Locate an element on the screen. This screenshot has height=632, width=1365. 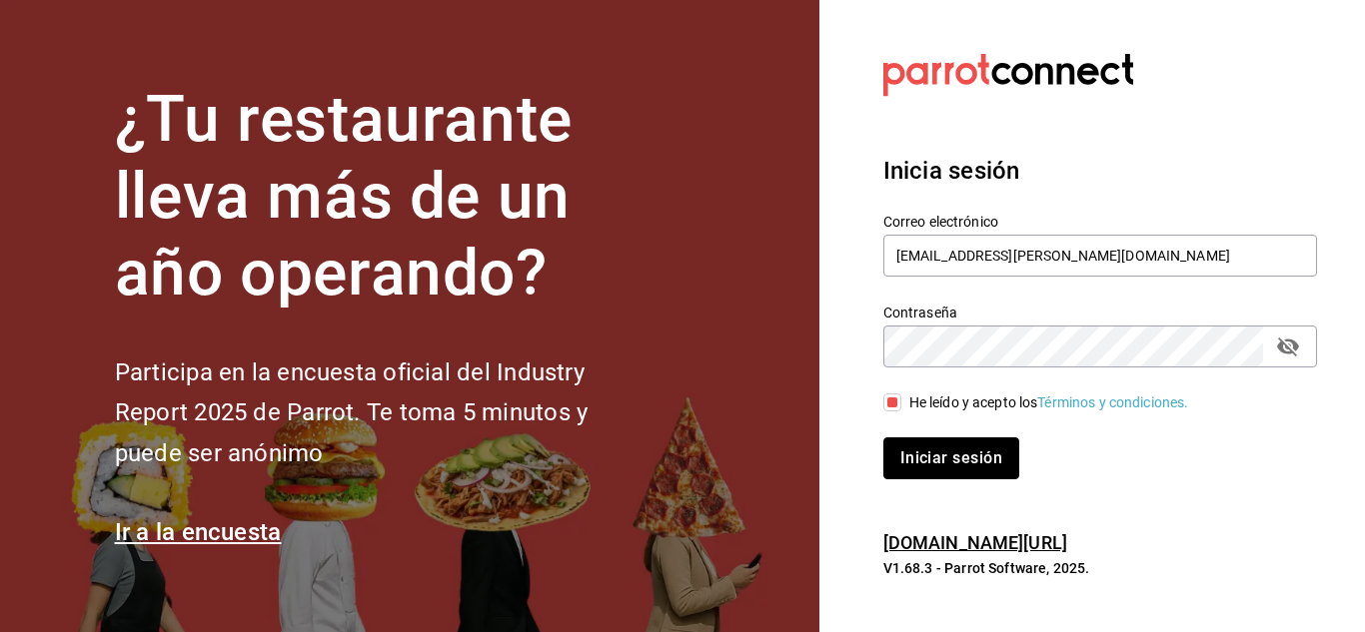
p: V1.68.3 - Parrot Software, 2025. is located at coordinates (1100, 569).